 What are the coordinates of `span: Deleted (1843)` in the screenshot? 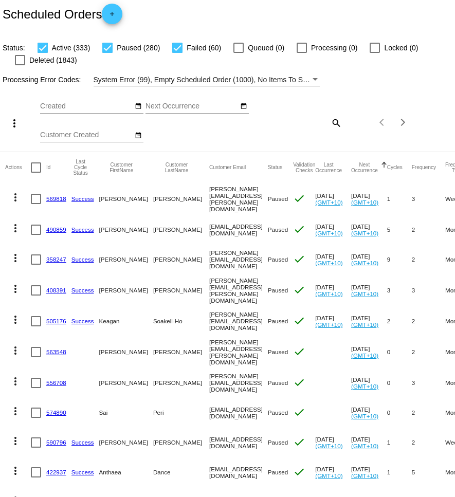 It's located at (53, 60).